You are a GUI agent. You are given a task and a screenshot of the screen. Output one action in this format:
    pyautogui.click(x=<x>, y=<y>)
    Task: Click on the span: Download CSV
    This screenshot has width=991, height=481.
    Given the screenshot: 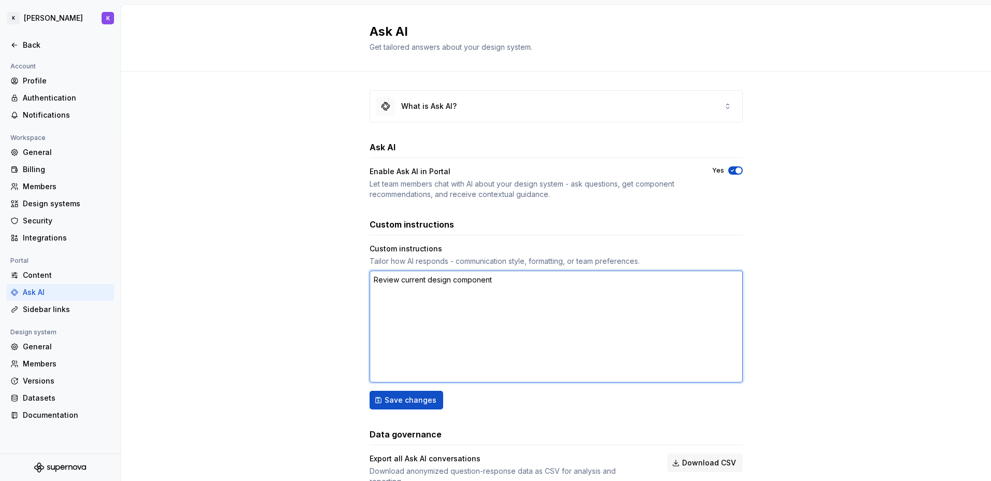 What is the action you would take?
    pyautogui.click(x=709, y=463)
    